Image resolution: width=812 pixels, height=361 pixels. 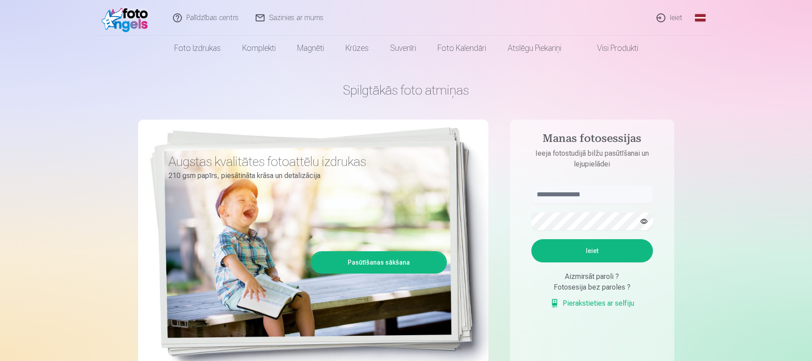 What do you see at coordinates (378, 263) in the screenshot?
I see `a: Pasūtīšanas sākšana` at bounding box center [378, 263].